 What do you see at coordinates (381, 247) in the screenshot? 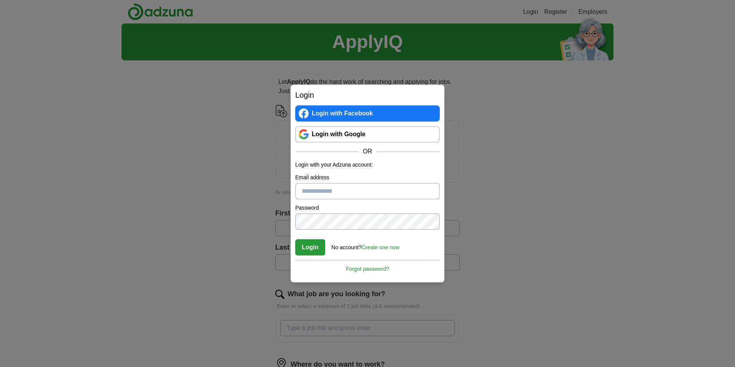
I see `a: Create one now` at bounding box center [381, 247].